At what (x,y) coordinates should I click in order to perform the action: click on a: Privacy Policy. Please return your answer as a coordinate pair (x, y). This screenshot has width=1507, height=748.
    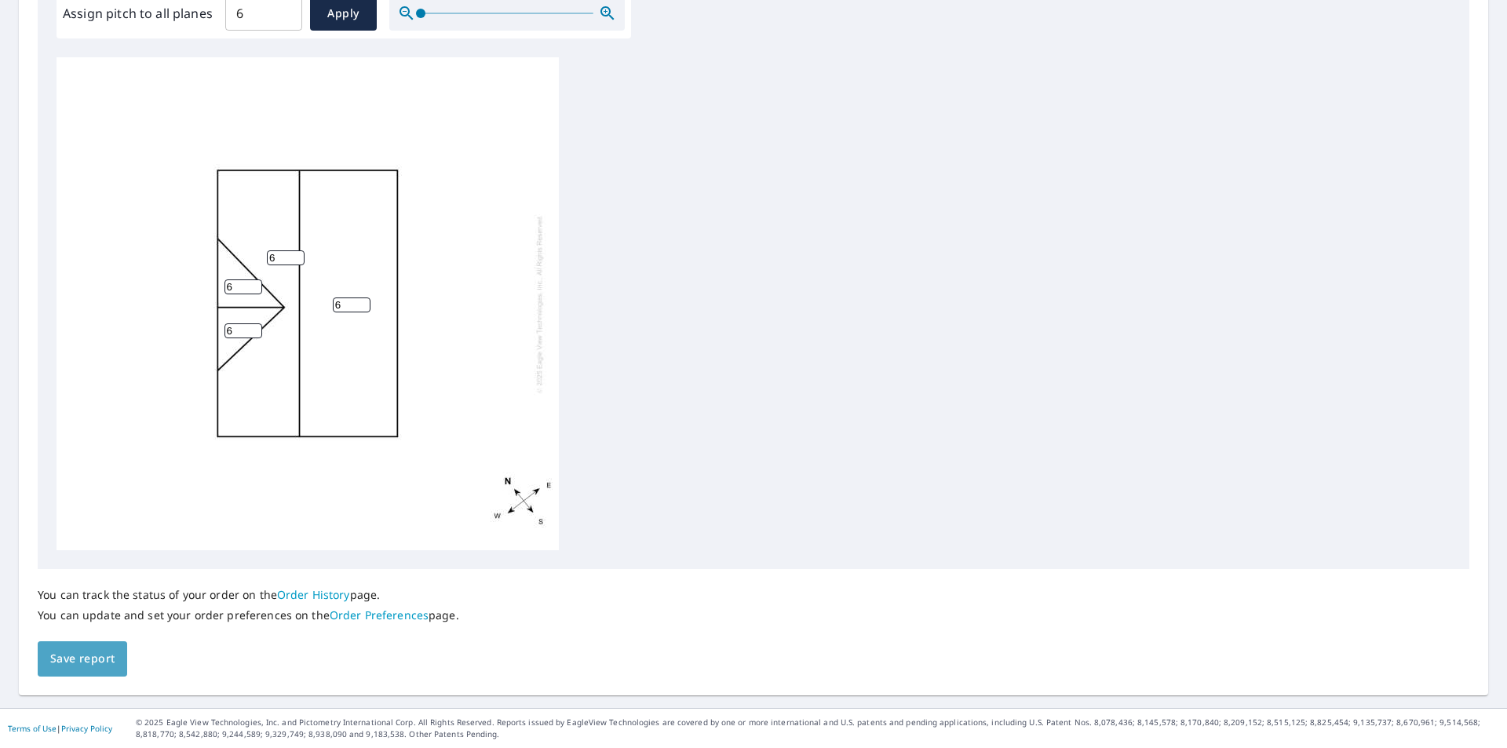
    Looking at the image, I should click on (86, 728).